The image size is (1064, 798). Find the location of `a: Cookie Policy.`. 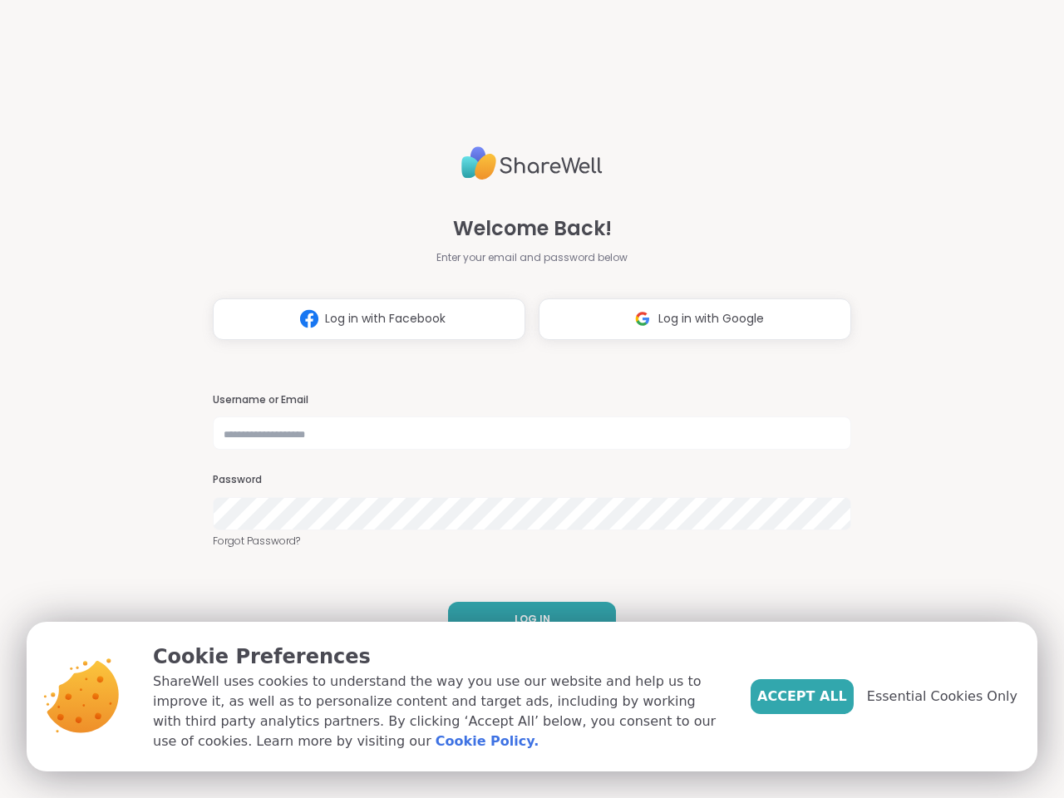

a: Cookie Policy. is located at coordinates (487, 741).